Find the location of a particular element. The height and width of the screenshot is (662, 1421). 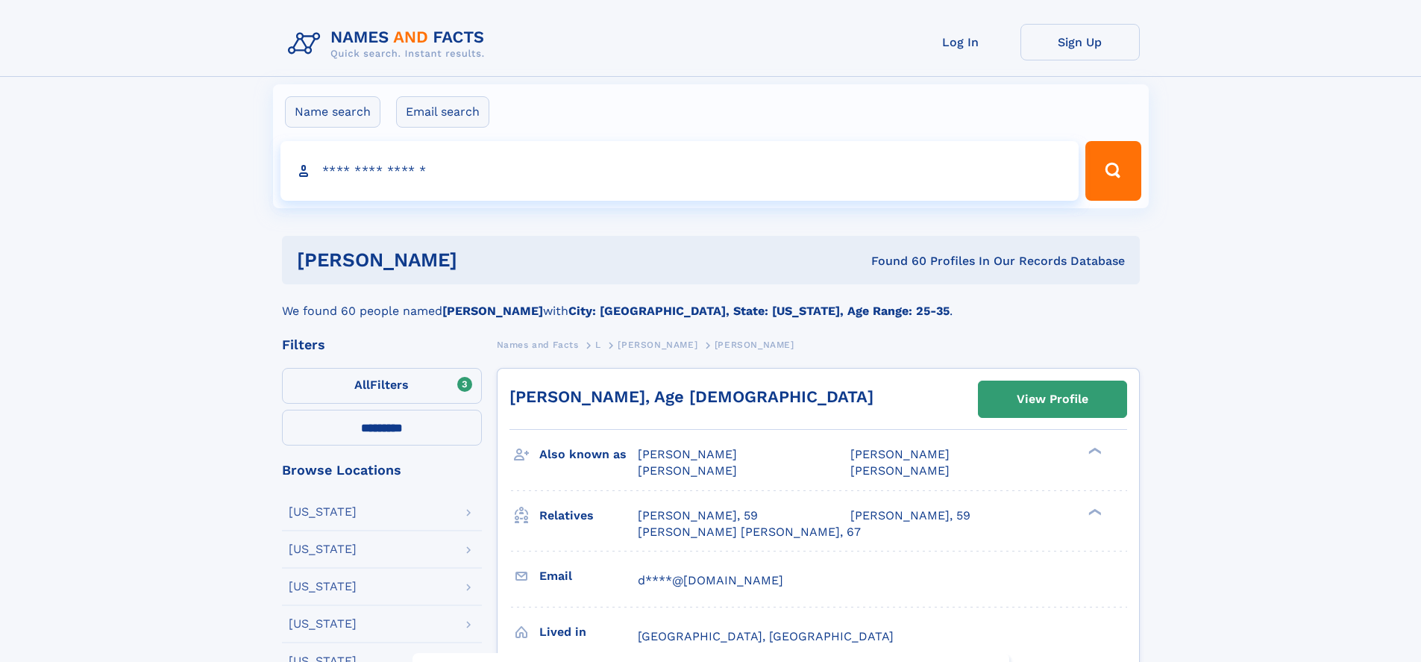

h3: Email is located at coordinates (589, 576).